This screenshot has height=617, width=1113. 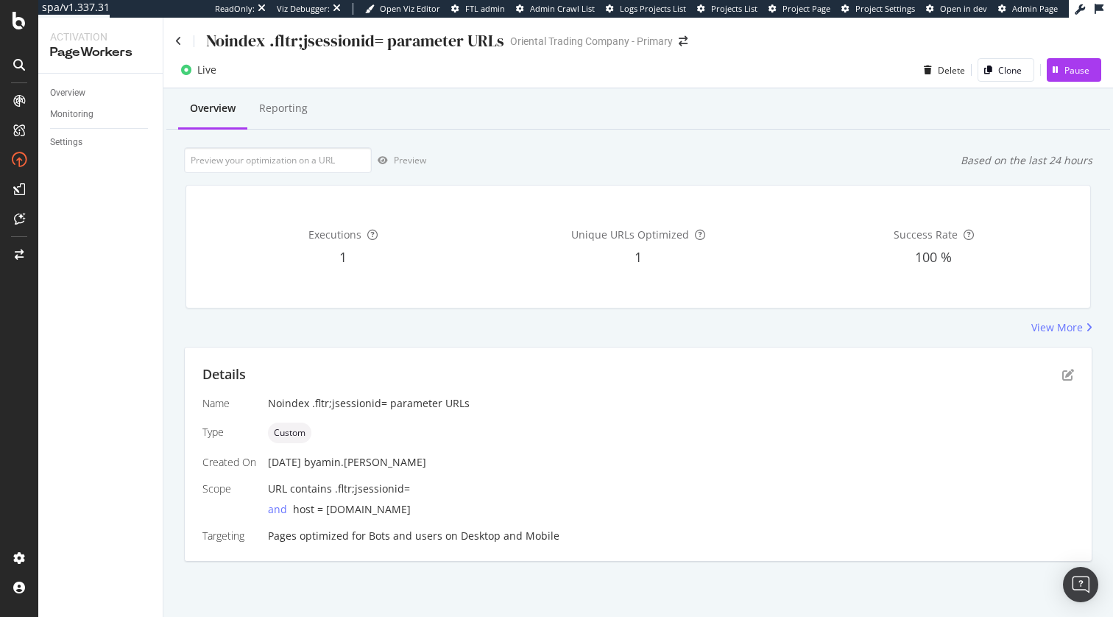 I want to click on a: Admin Page, so click(x=1027, y=9).